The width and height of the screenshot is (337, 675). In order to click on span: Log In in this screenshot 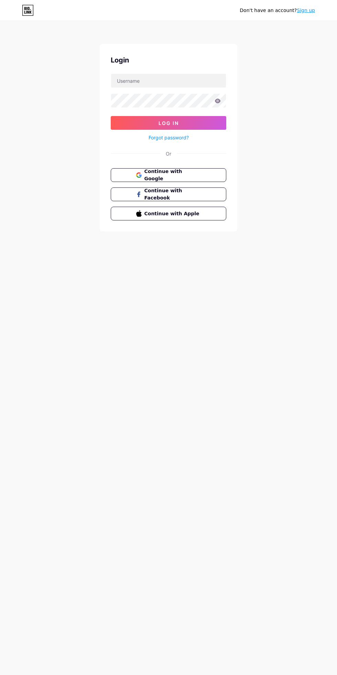, I will do `click(168, 123)`.